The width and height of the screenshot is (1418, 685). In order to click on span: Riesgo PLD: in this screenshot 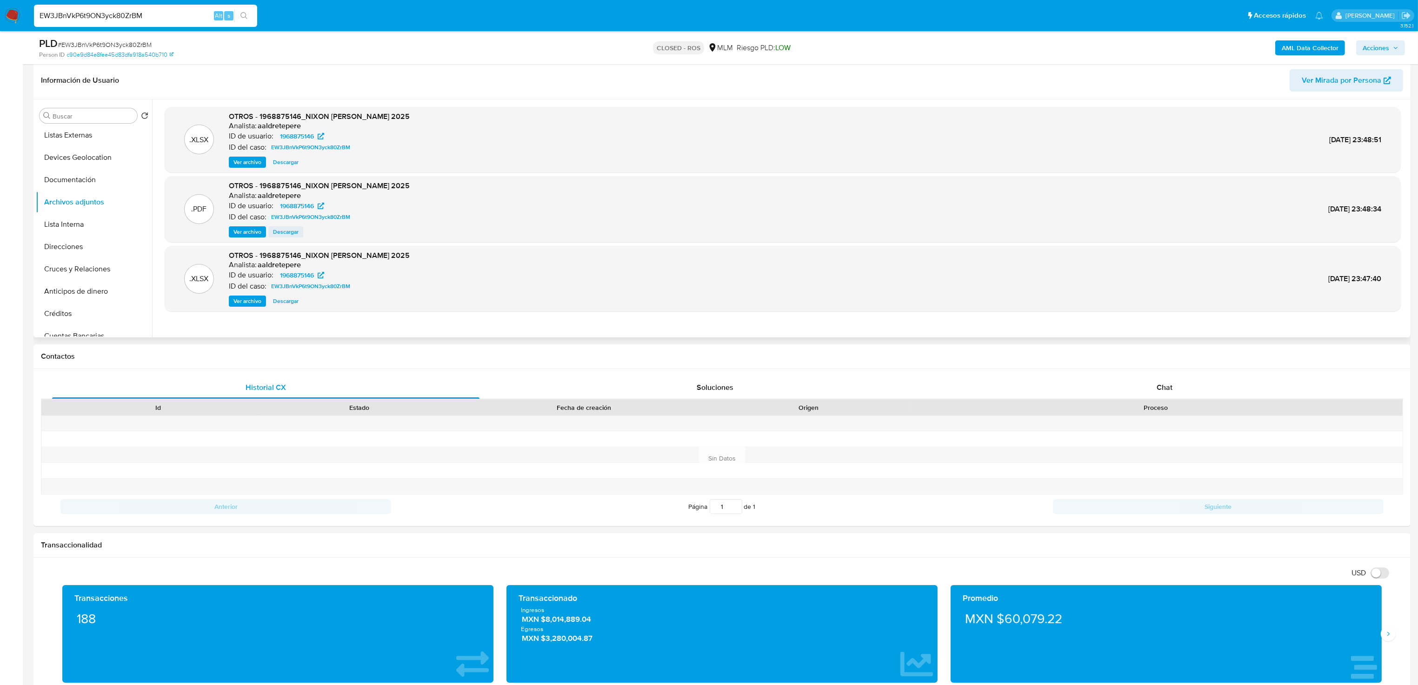, I will do `click(764, 48)`.